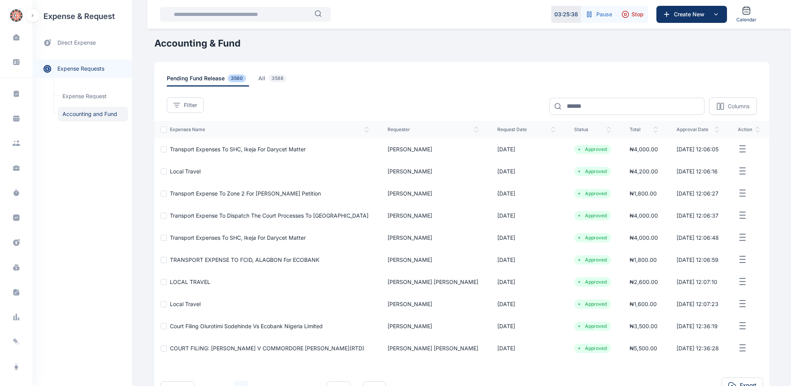 This screenshot has width=791, height=386. What do you see at coordinates (278, 78) in the screenshot?
I see `span: 3588` at bounding box center [278, 78].